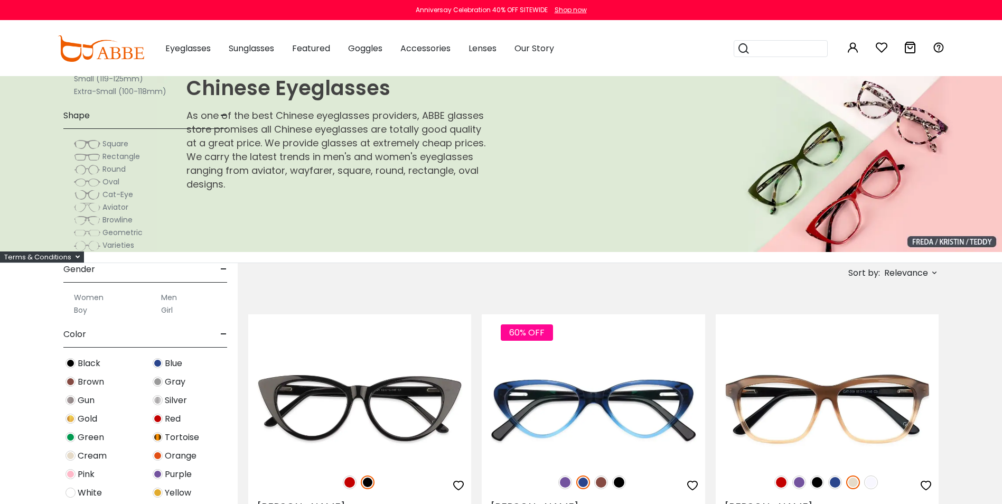  What do you see at coordinates (905, 273) in the screenshot?
I see `span: Relevance` at bounding box center [905, 273].